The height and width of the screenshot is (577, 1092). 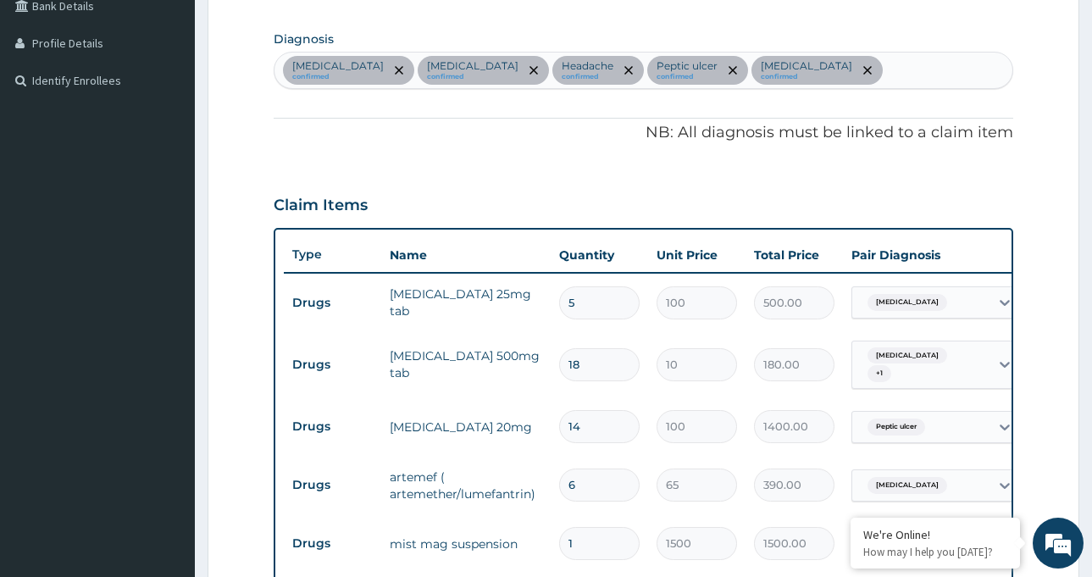 I want to click on div: Chat with us now, so click(x=186, y=106).